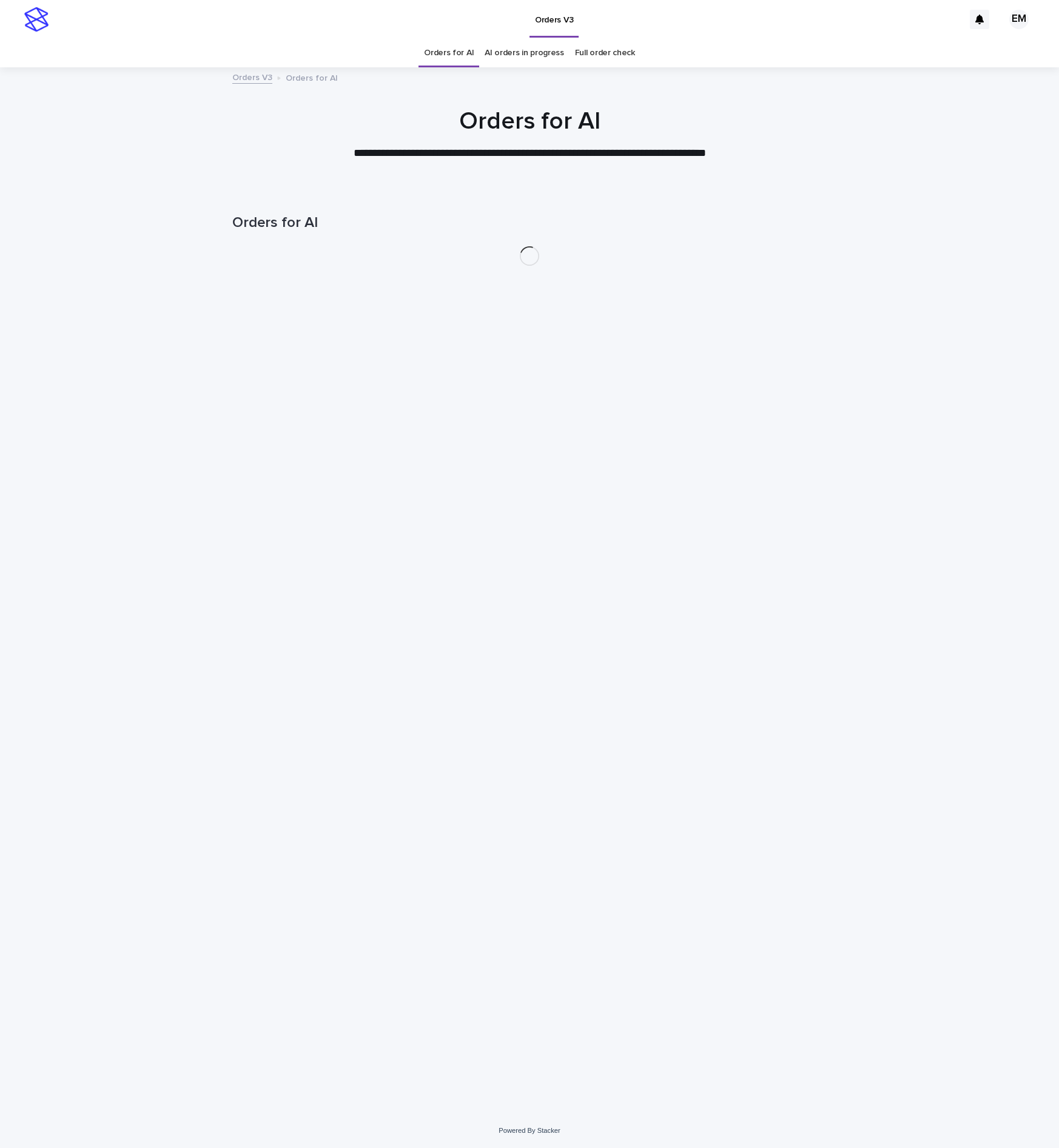 This screenshot has width=1059, height=1148. I want to click on a: Full order check, so click(605, 52).